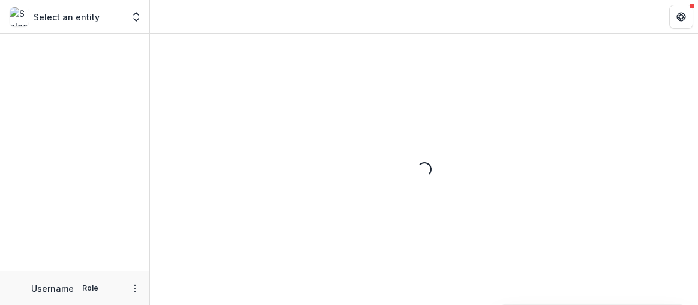 Image resolution: width=698 pixels, height=305 pixels. Describe the element at coordinates (19, 17) in the screenshot. I see `img: Select an entity` at that location.